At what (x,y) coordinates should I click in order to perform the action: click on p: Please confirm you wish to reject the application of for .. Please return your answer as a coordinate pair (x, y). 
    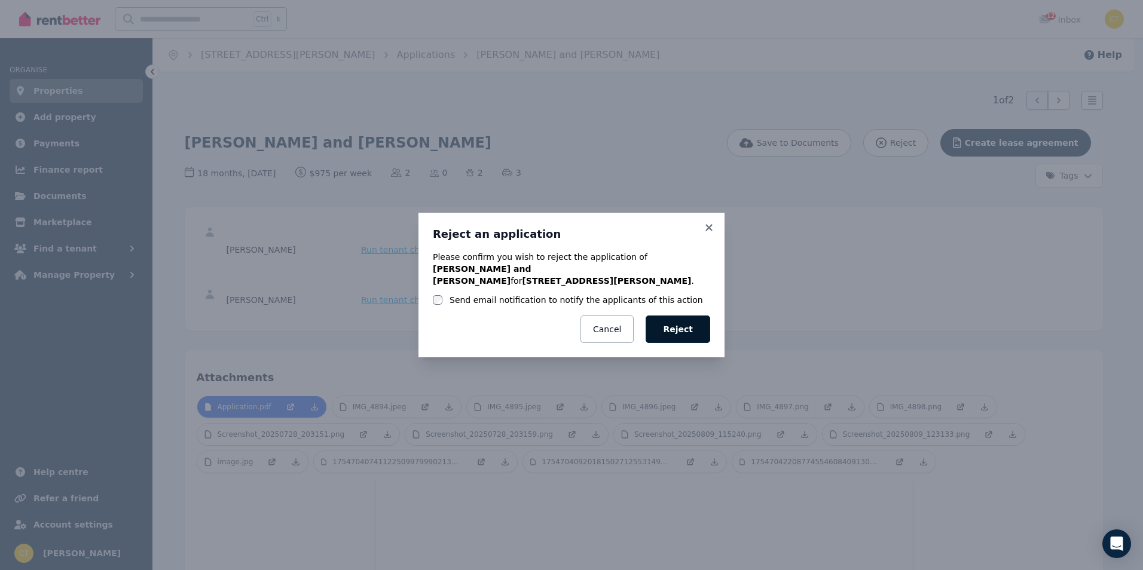
    Looking at the image, I should click on (571, 269).